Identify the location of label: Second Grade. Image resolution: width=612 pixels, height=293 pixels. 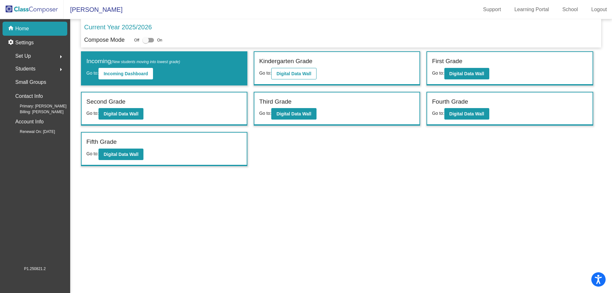
(106, 102).